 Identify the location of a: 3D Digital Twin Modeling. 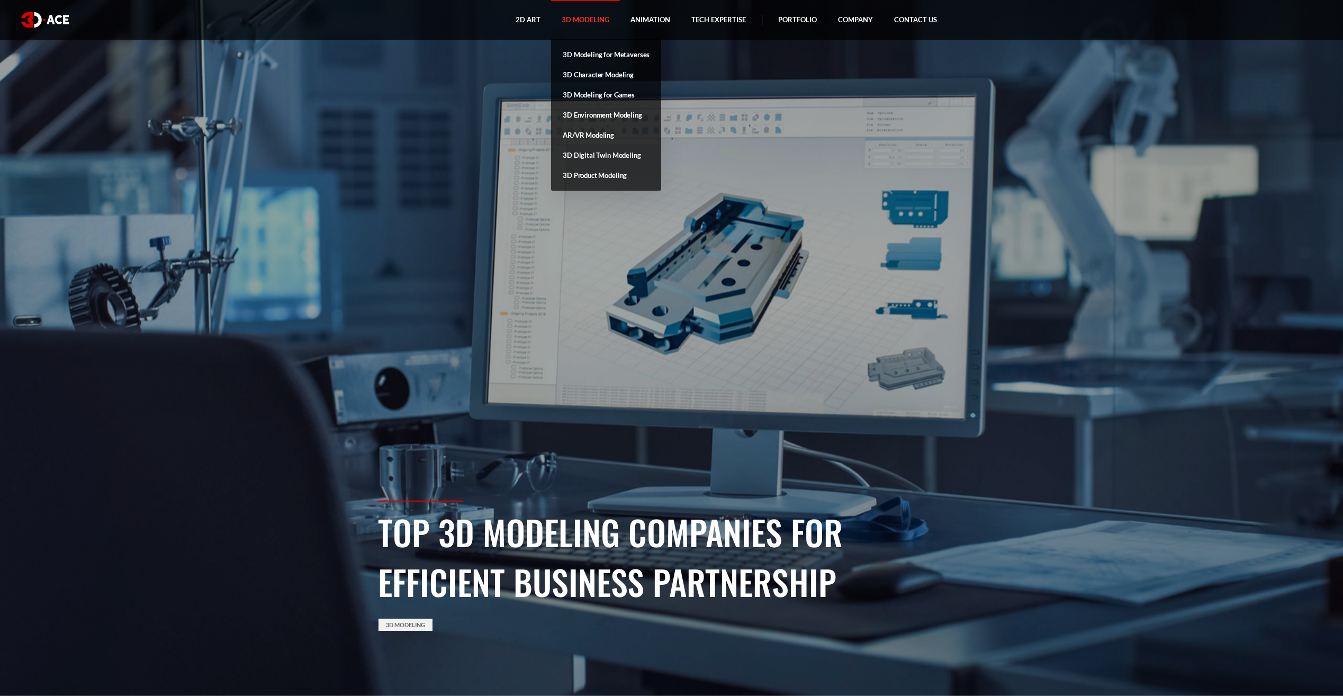
(606, 155).